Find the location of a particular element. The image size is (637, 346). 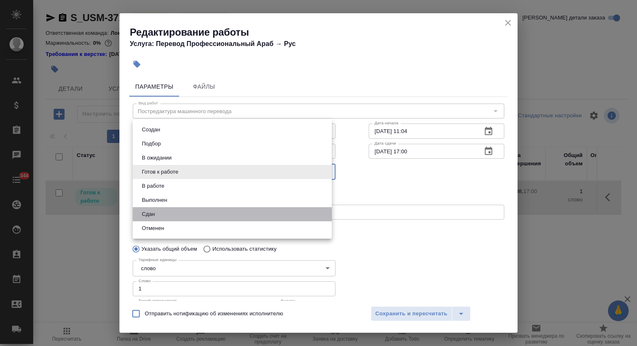

button: В ожидании is located at coordinates (157, 158).